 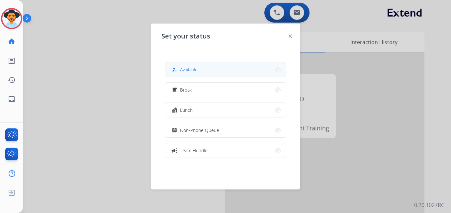 What do you see at coordinates (186, 110) in the screenshot?
I see `span: Lunch` at bounding box center [186, 110].